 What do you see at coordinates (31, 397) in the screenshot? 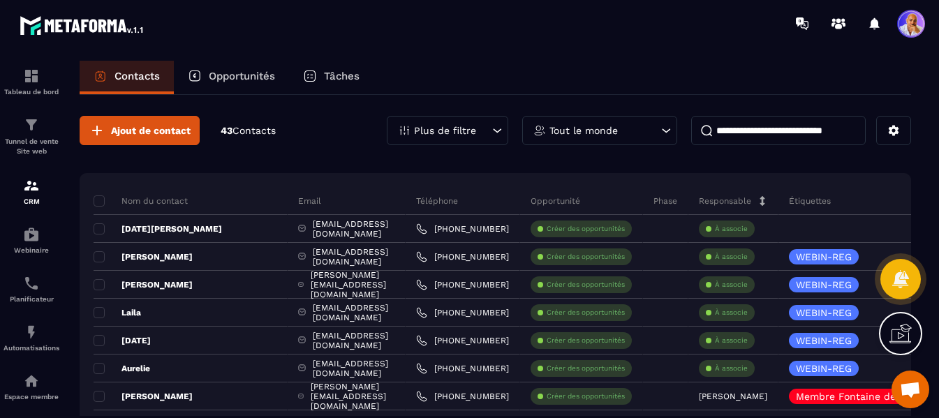
I see `p: Espace membre` at bounding box center [31, 397].